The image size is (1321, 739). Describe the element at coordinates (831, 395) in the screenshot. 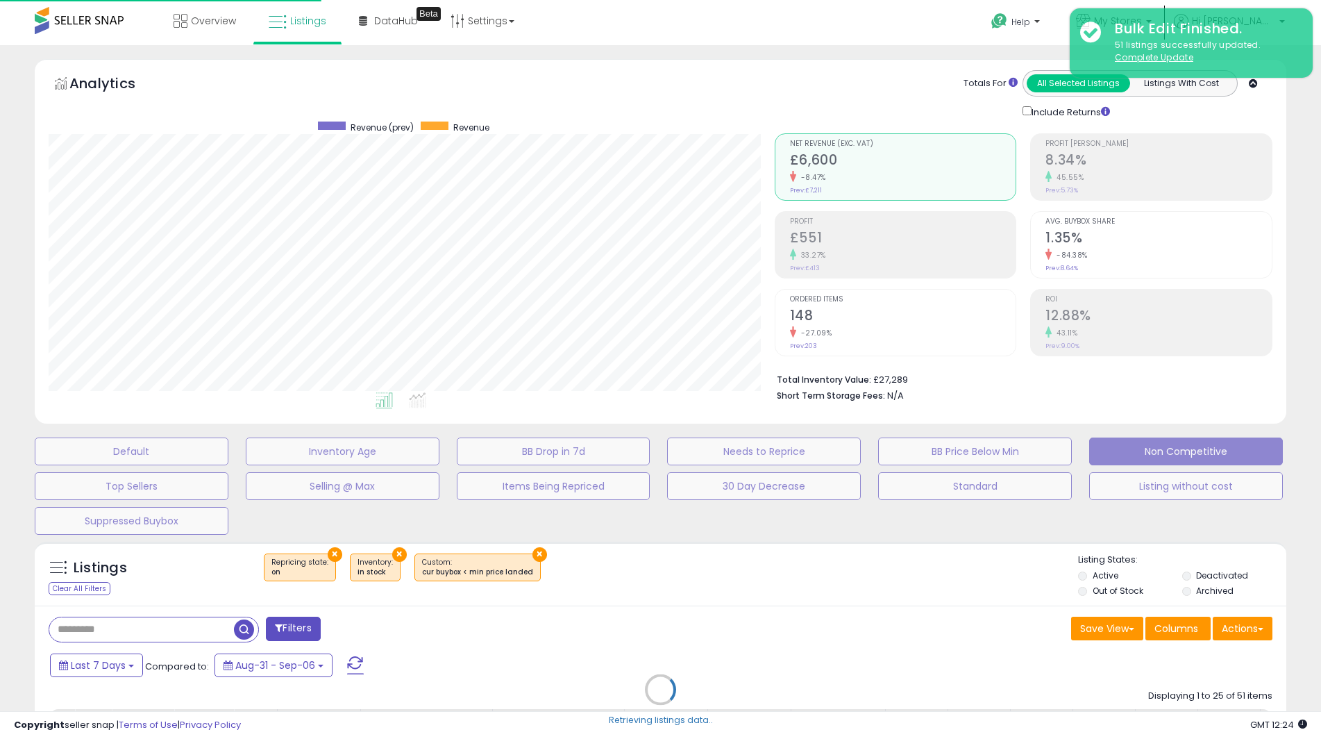

I see `b: Short Term Storage Fees:` at that location.